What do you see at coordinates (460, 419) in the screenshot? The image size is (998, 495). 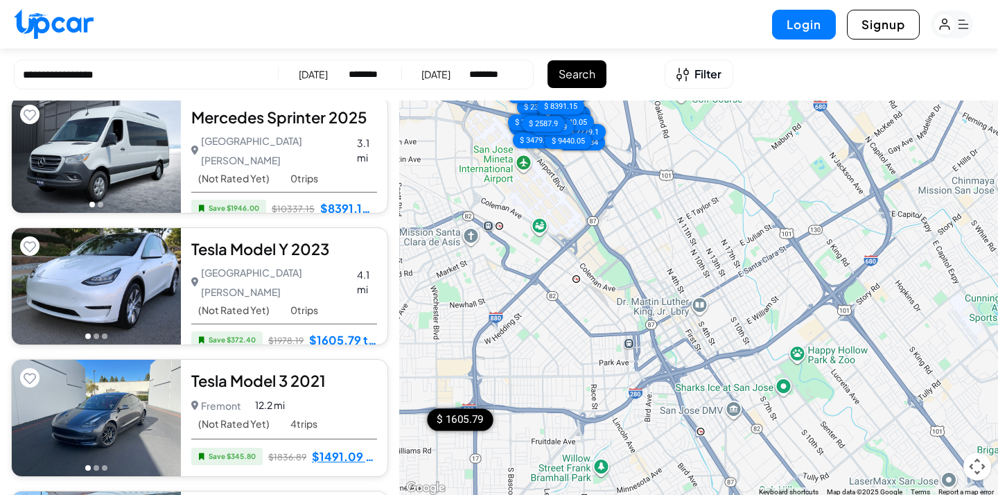 I see `div: $ 1605.79` at bounding box center [460, 419].